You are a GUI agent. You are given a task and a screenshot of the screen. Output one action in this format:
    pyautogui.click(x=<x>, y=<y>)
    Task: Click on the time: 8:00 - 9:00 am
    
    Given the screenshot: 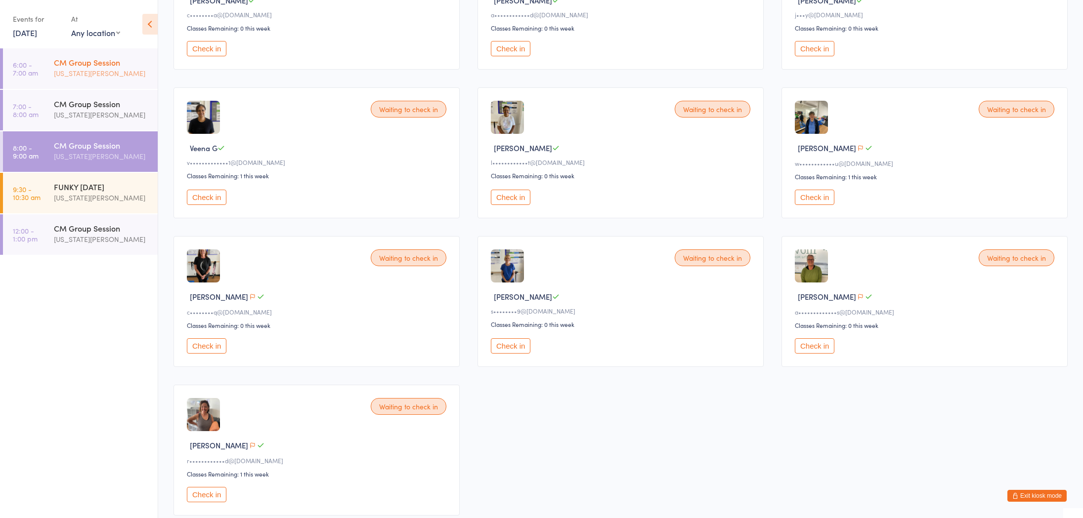 What is the action you would take?
    pyautogui.click(x=26, y=152)
    